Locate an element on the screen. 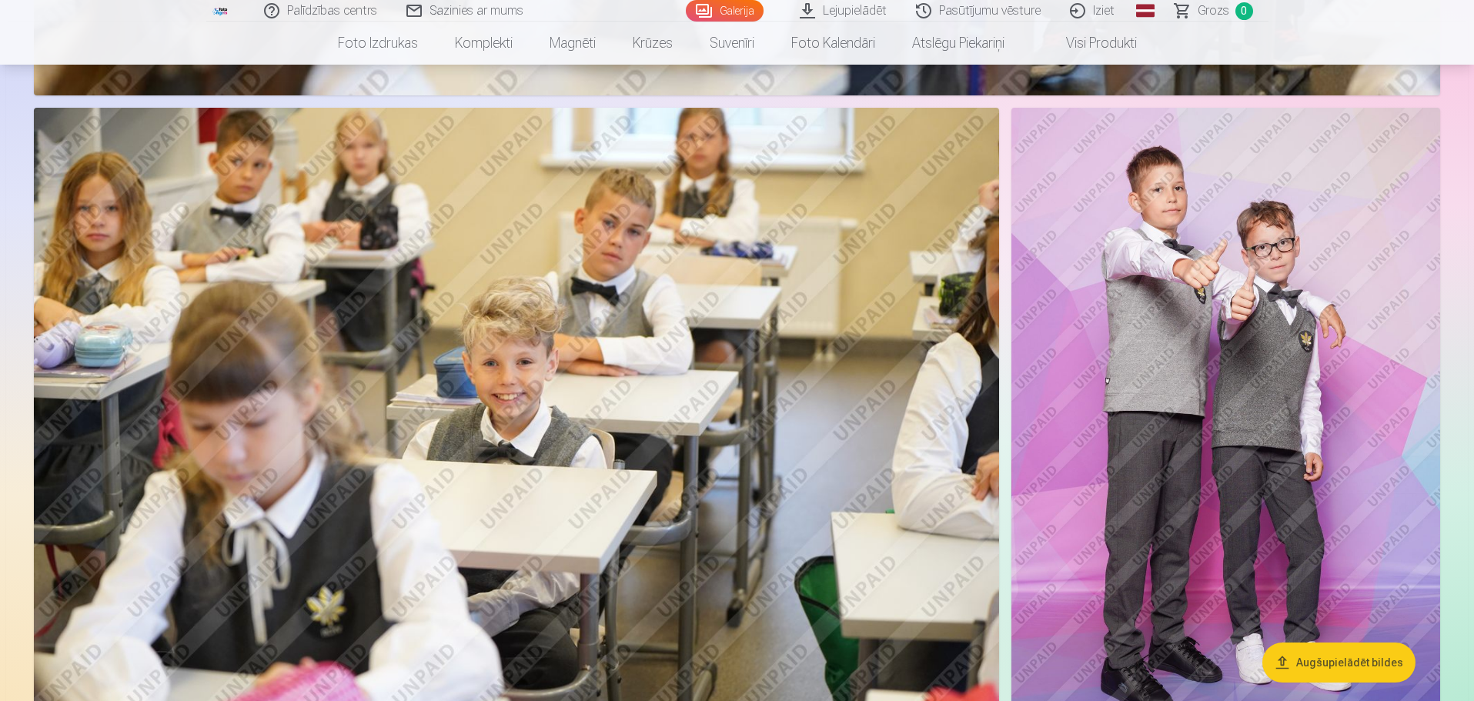  span: Grozs is located at coordinates (1213, 11).